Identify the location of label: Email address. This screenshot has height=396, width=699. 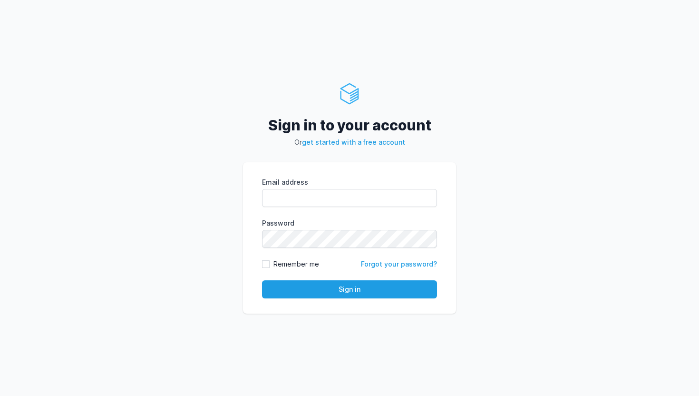
(349, 182).